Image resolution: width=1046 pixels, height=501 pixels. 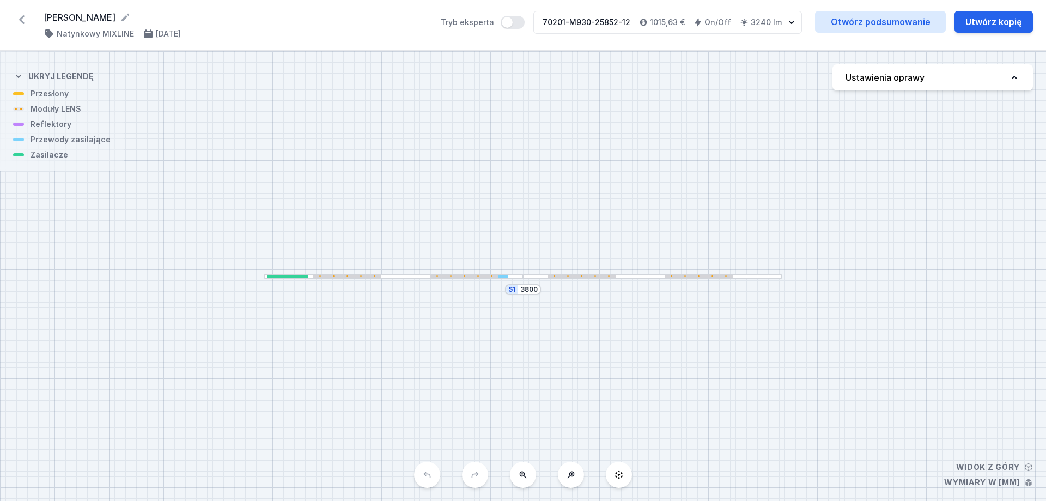 What do you see at coordinates (61, 76) in the screenshot?
I see `h4: Ukryj legendę` at bounding box center [61, 76].